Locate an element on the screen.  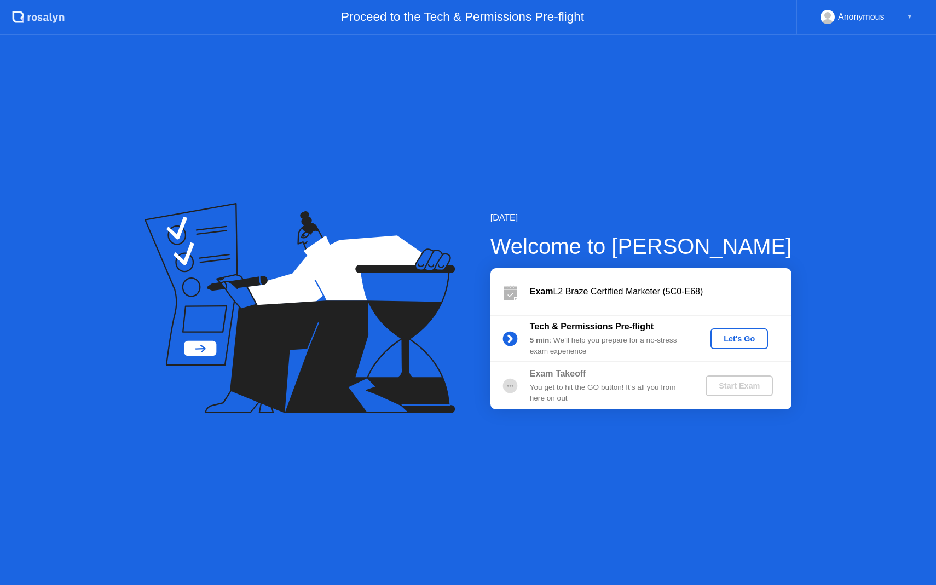
b: Tech & Permissions Pre-flight is located at coordinates (592, 326).